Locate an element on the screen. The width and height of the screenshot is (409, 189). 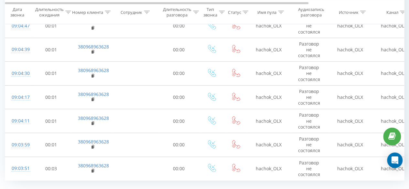
div: Источник is located at coordinates (349, 12).